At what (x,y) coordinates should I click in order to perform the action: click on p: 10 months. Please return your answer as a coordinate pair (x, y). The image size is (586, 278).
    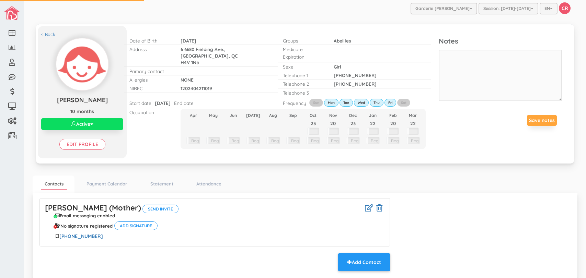
    Looking at the image, I should click on (82, 111).